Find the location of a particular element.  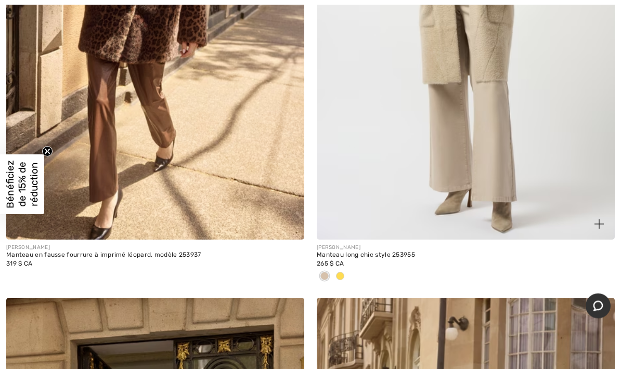

font: 319 $ CA is located at coordinates (19, 264).